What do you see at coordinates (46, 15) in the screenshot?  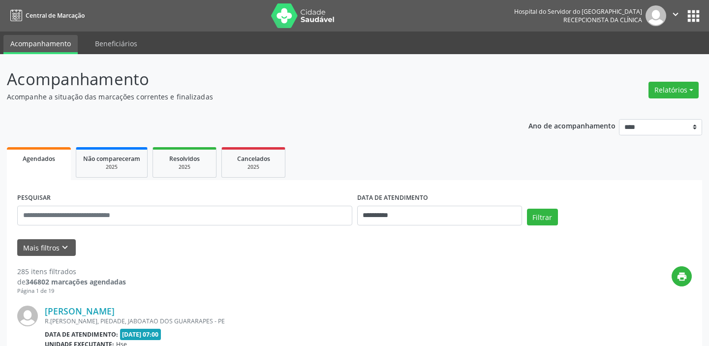 I see `a: Central de Marcação` at bounding box center [46, 15].